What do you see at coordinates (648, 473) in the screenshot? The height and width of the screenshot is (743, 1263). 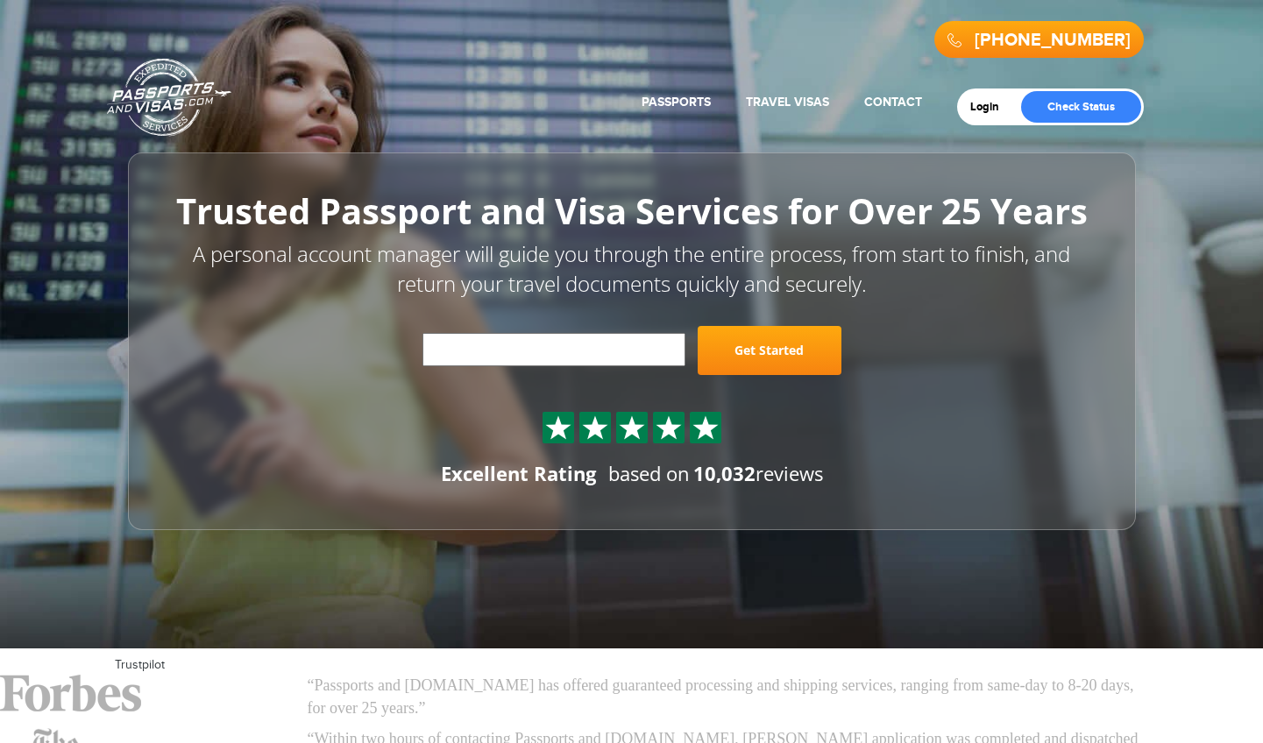 I see `span: based on` at bounding box center [648, 473].